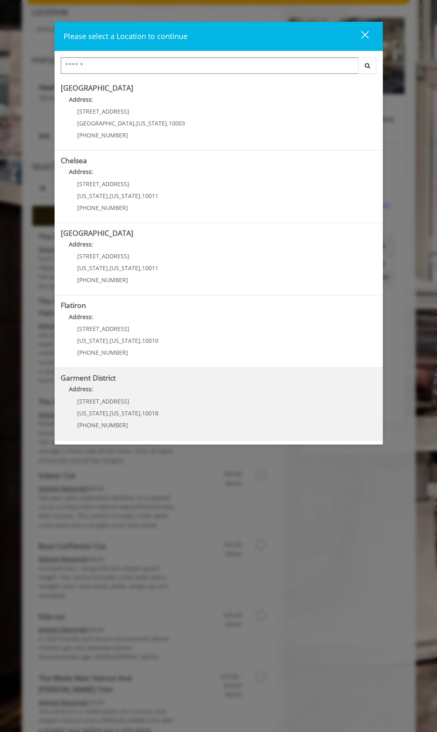 This screenshot has width=437, height=732. What do you see at coordinates (209, 66) in the screenshot?
I see `input: Search Center` at bounding box center [209, 66].